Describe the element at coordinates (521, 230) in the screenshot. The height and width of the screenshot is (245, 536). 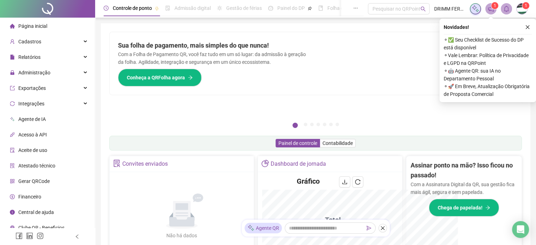
I see `div: Open Intercom Messenger` at that location.